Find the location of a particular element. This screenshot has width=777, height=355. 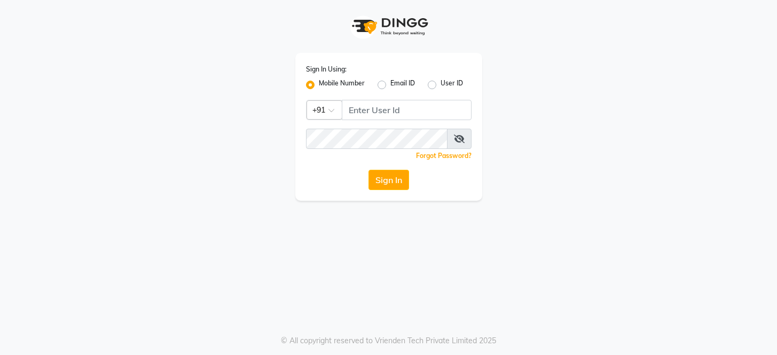

label: Sign In Using: is located at coordinates (326, 69).